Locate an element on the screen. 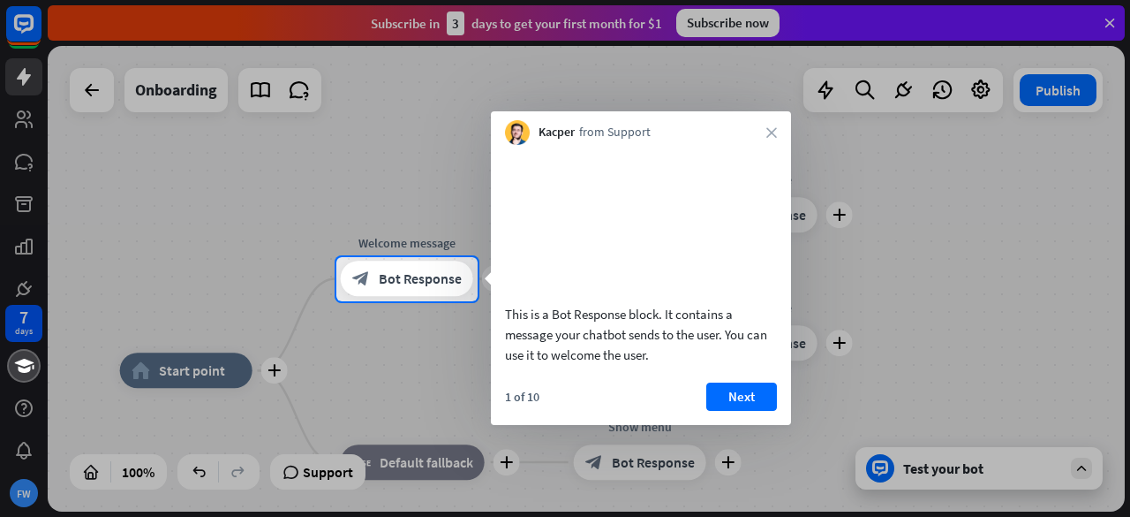 The width and height of the screenshot is (1130, 517). div: This is a Bot Response block. It contains a message your chatbot sends to the user. You can use i... is located at coordinates (641, 334).